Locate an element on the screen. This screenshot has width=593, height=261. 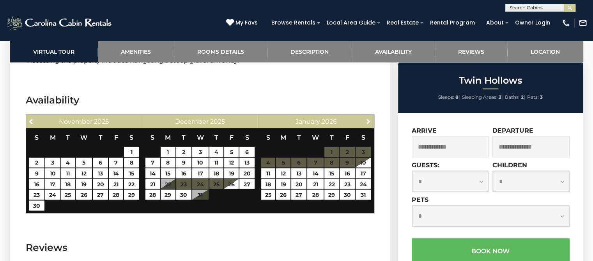
span: January is located at coordinates (307, 121).